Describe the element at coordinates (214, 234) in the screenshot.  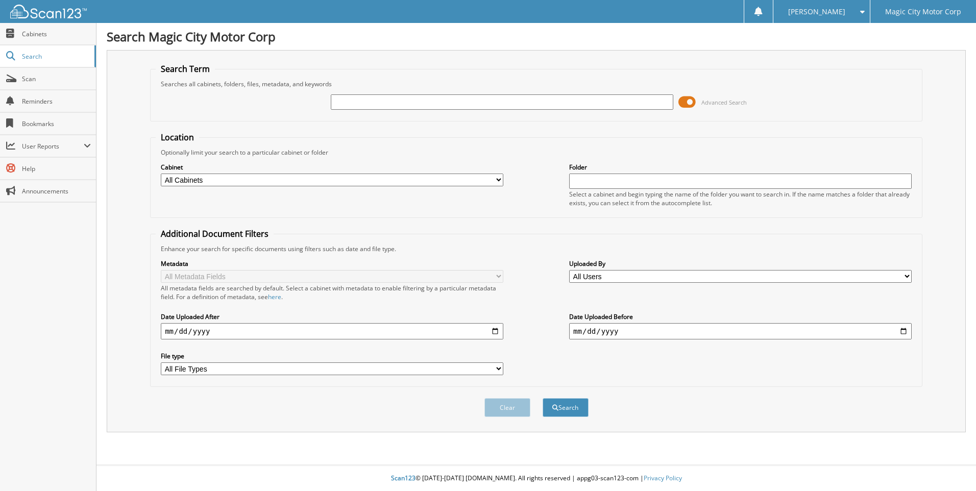
I see `legend: Additional Document Filters` at that location.